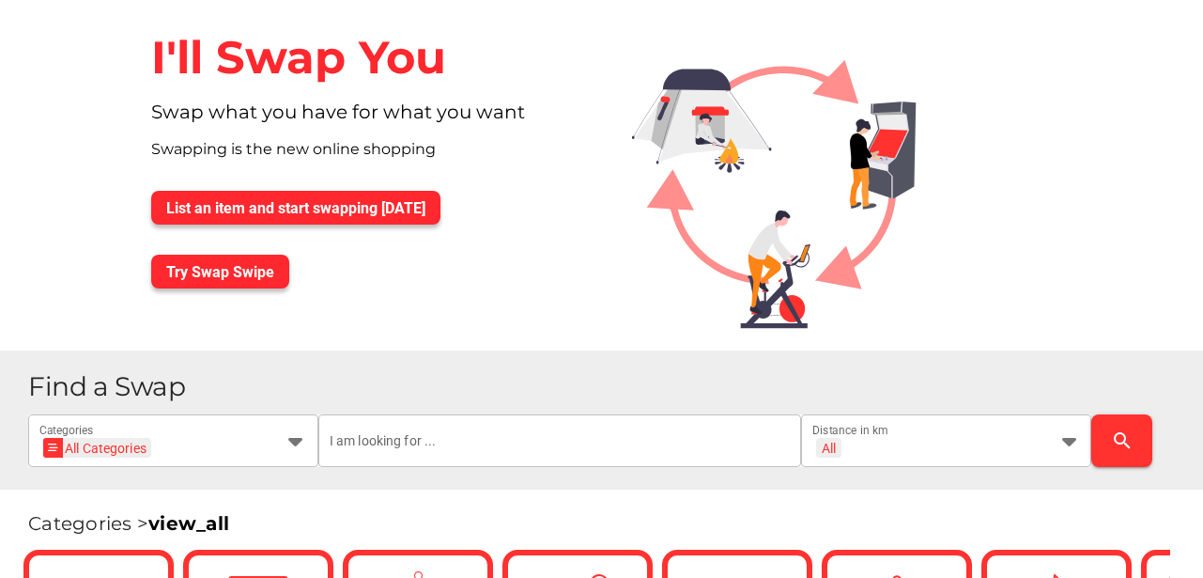  Describe the element at coordinates (369, 119) in the screenshot. I see `div: Swap what you have for what you want` at that location.